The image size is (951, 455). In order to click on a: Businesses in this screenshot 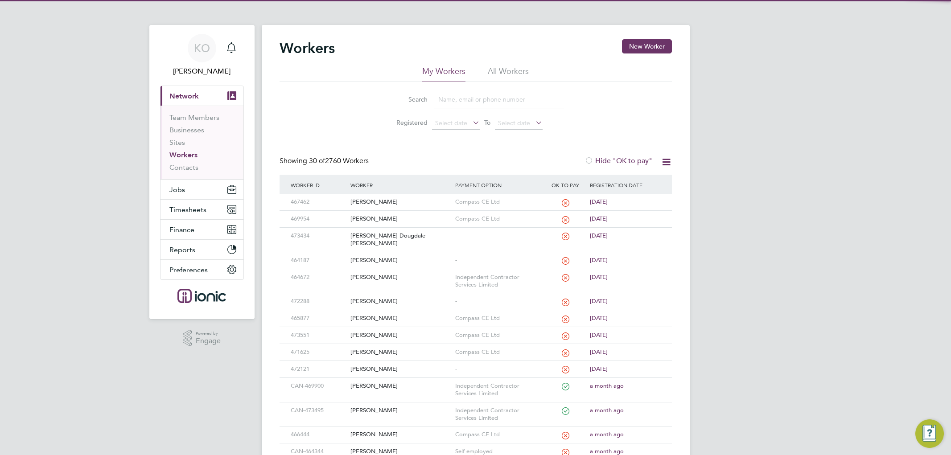, I will do `click(187, 130)`.